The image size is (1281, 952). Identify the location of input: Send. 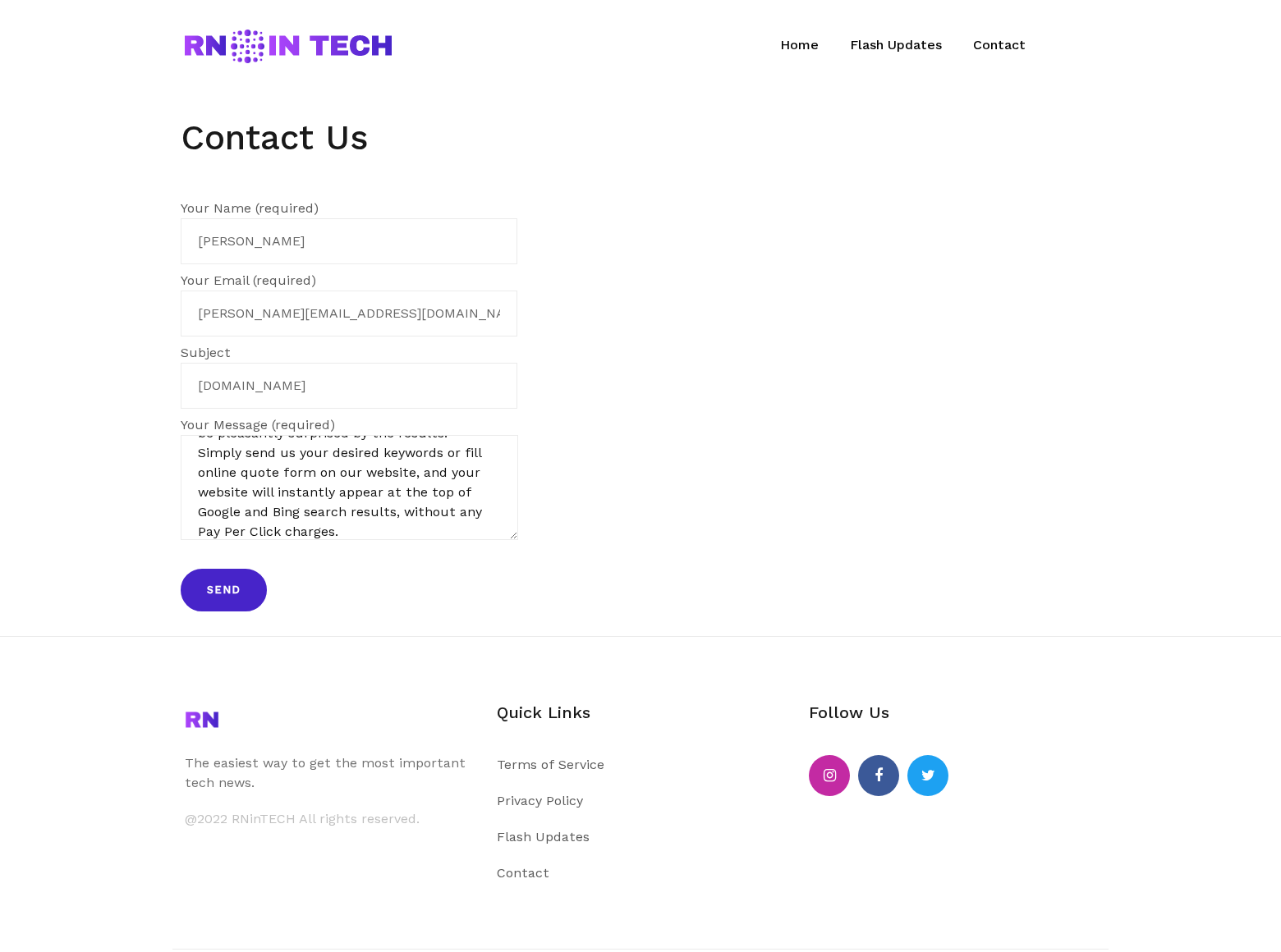
(224, 590).